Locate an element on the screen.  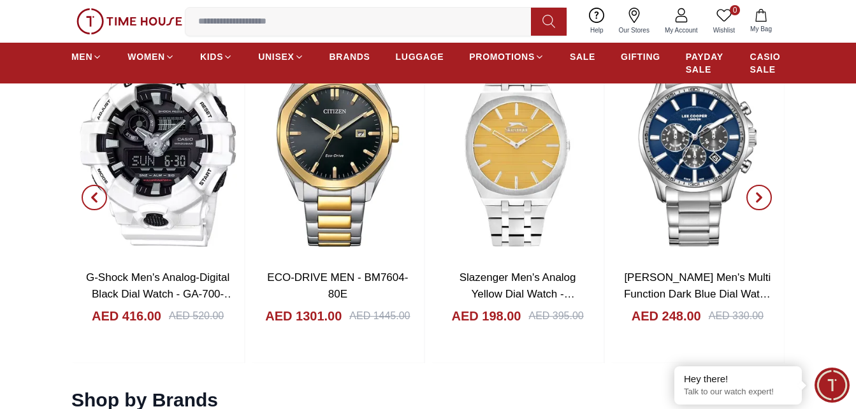
h4: AED 1301.00 is located at coordinates (303, 316).